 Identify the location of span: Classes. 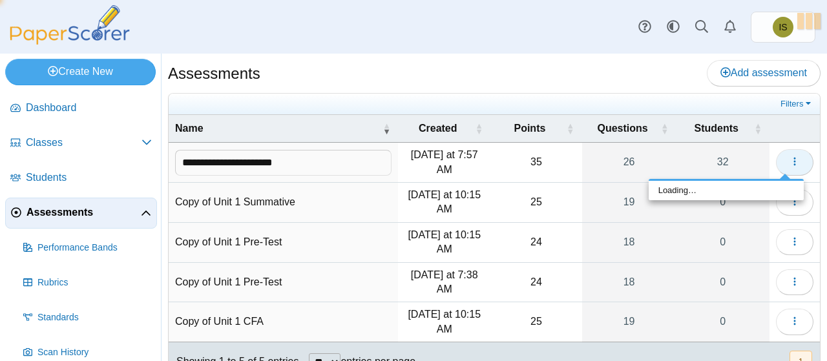
(83, 143).